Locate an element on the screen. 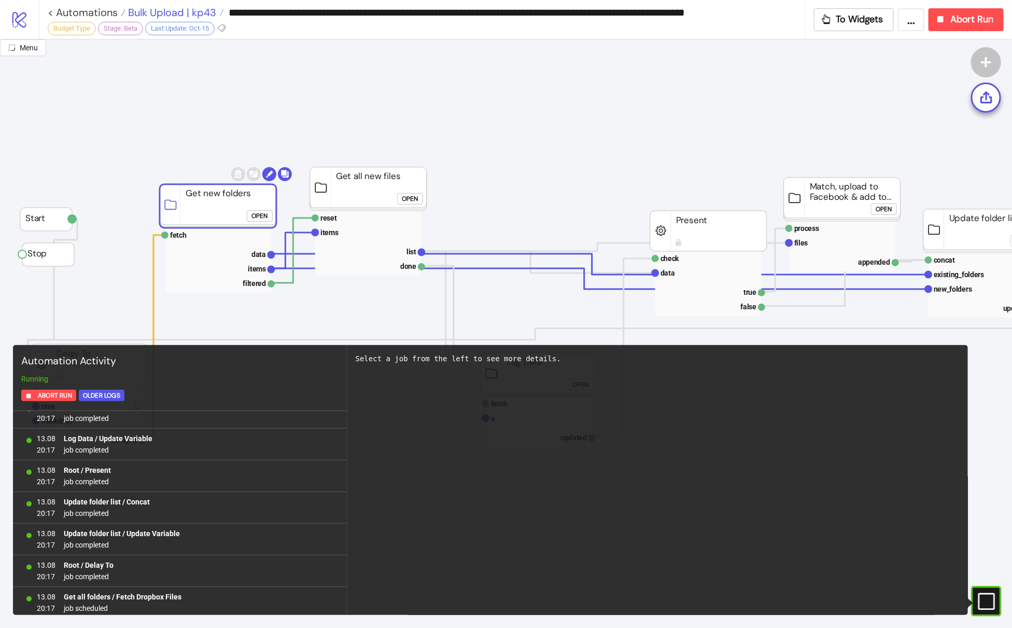 The image size is (1012, 628). b: Root / Present is located at coordinates (87, 470).